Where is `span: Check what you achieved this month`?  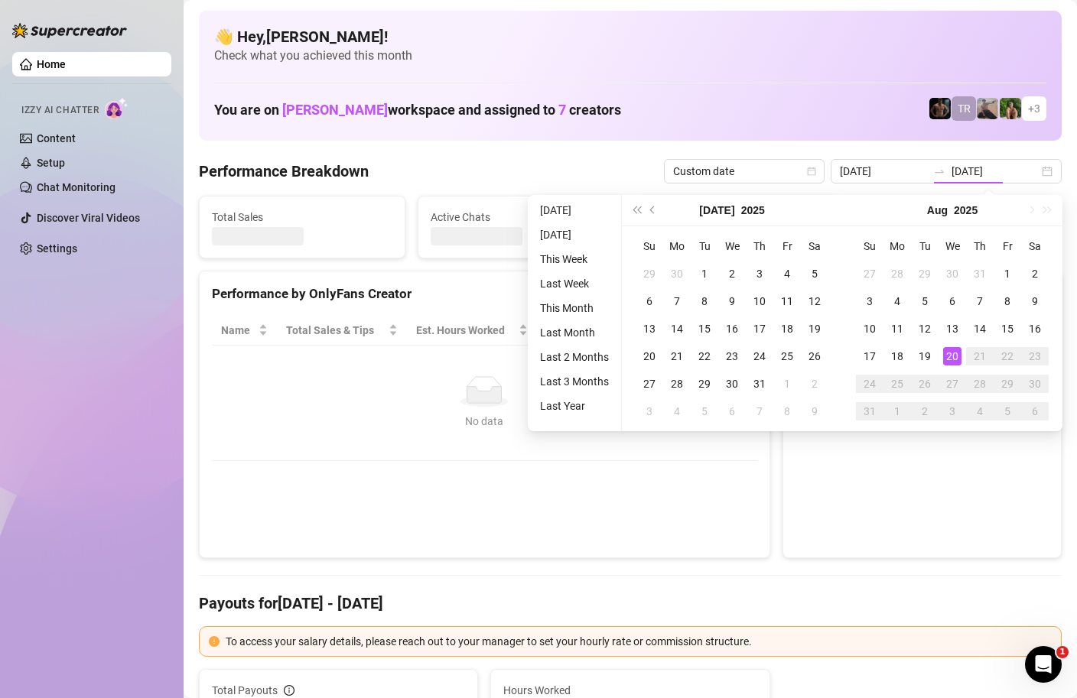
span: Check what you achieved this month is located at coordinates (630, 56).